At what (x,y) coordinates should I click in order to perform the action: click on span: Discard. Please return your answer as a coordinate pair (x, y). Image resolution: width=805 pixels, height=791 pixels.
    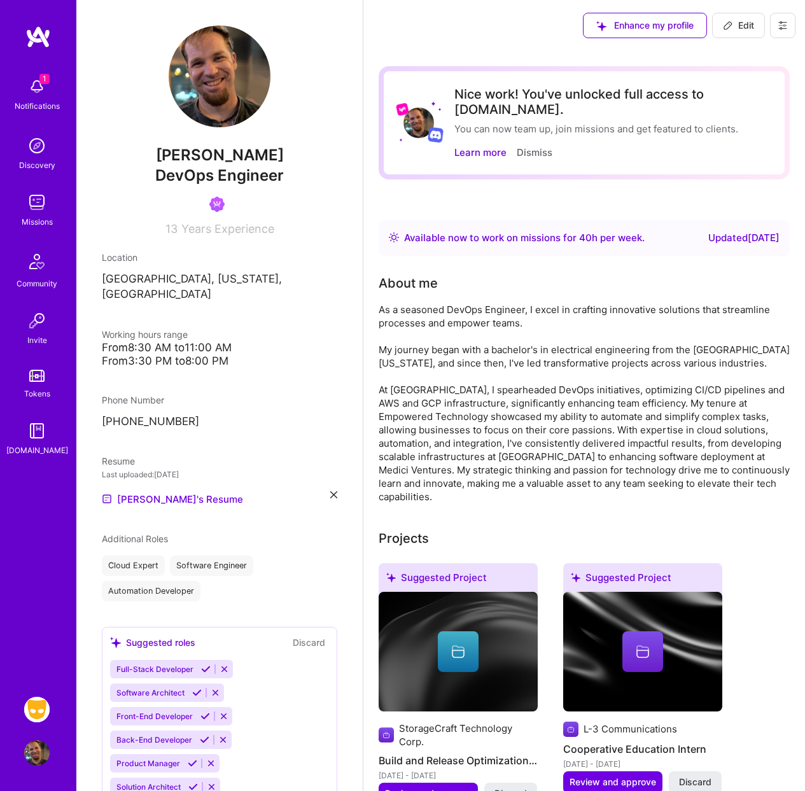
    Looking at the image, I should click on (694, 782).